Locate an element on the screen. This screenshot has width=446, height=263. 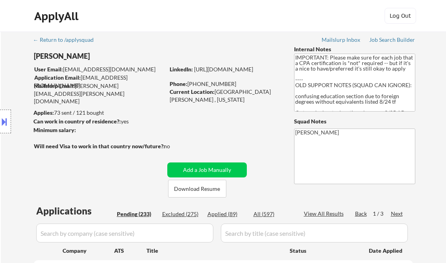
div: ApplyAll is located at coordinates (58, 16).